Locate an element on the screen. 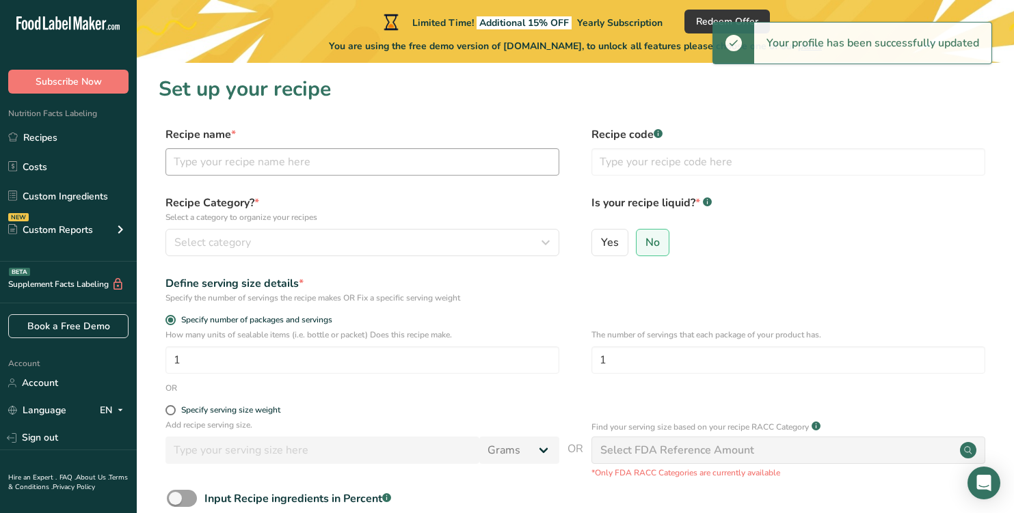  span: No is located at coordinates (652, 243).